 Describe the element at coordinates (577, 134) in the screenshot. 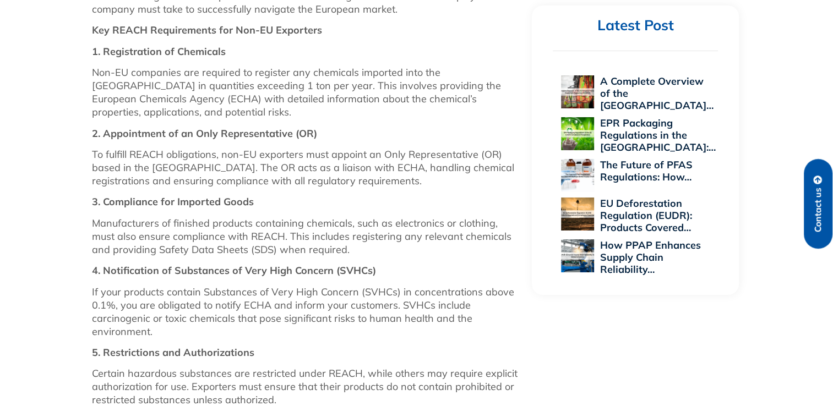

I see `img: EPR Packaging Regulations in the US: A 2025 Compliance Perspective` at that location.